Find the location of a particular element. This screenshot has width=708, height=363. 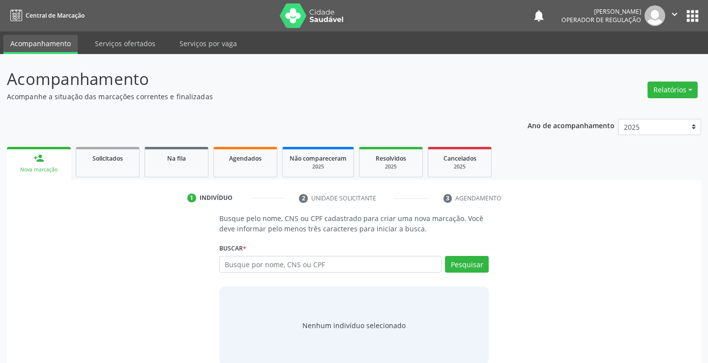

span: Agendados is located at coordinates (245, 158).